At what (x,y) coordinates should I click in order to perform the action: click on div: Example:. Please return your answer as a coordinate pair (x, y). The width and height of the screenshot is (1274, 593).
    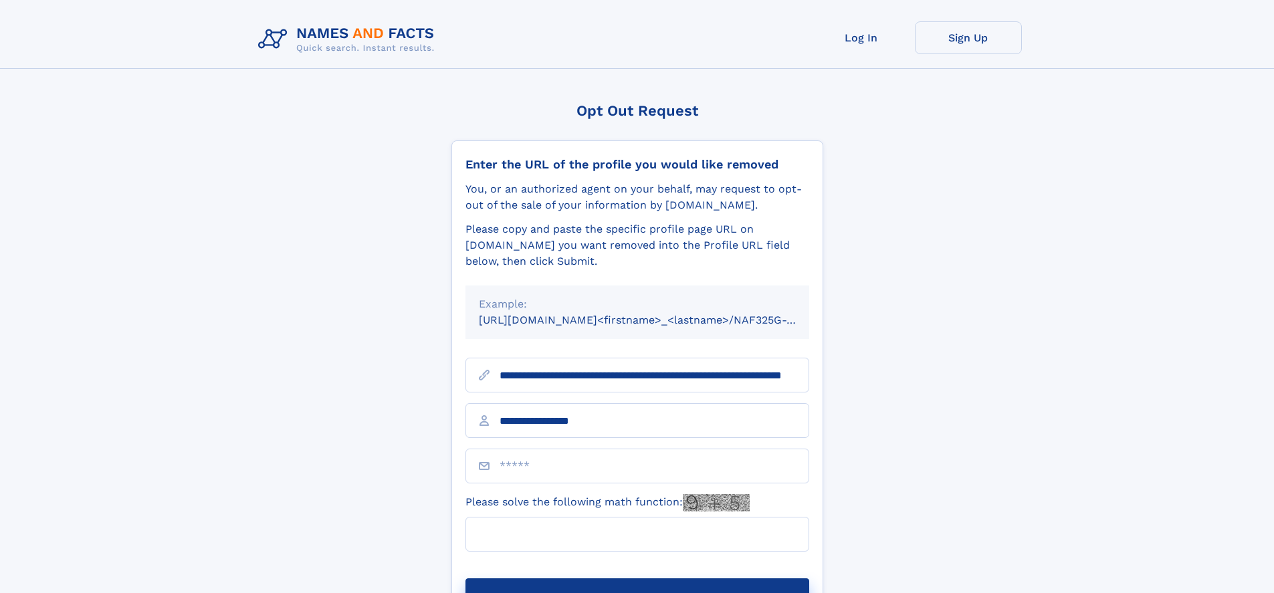
    Looking at the image, I should click on (637, 304).